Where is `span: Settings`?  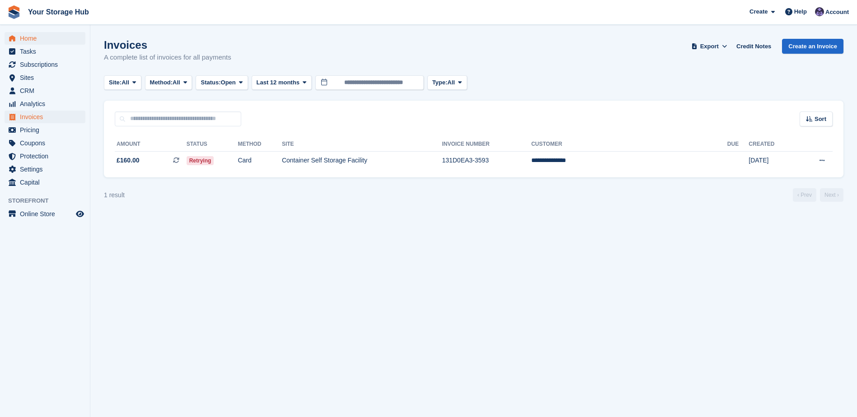
span: Settings is located at coordinates (47, 169).